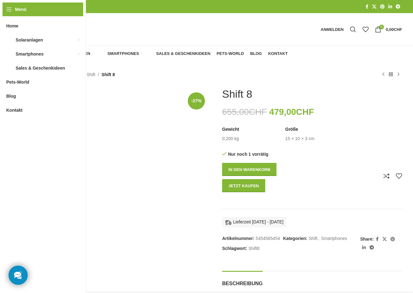 The height and width of the screenshot is (293, 413). I want to click on a: Suche, so click(353, 29).